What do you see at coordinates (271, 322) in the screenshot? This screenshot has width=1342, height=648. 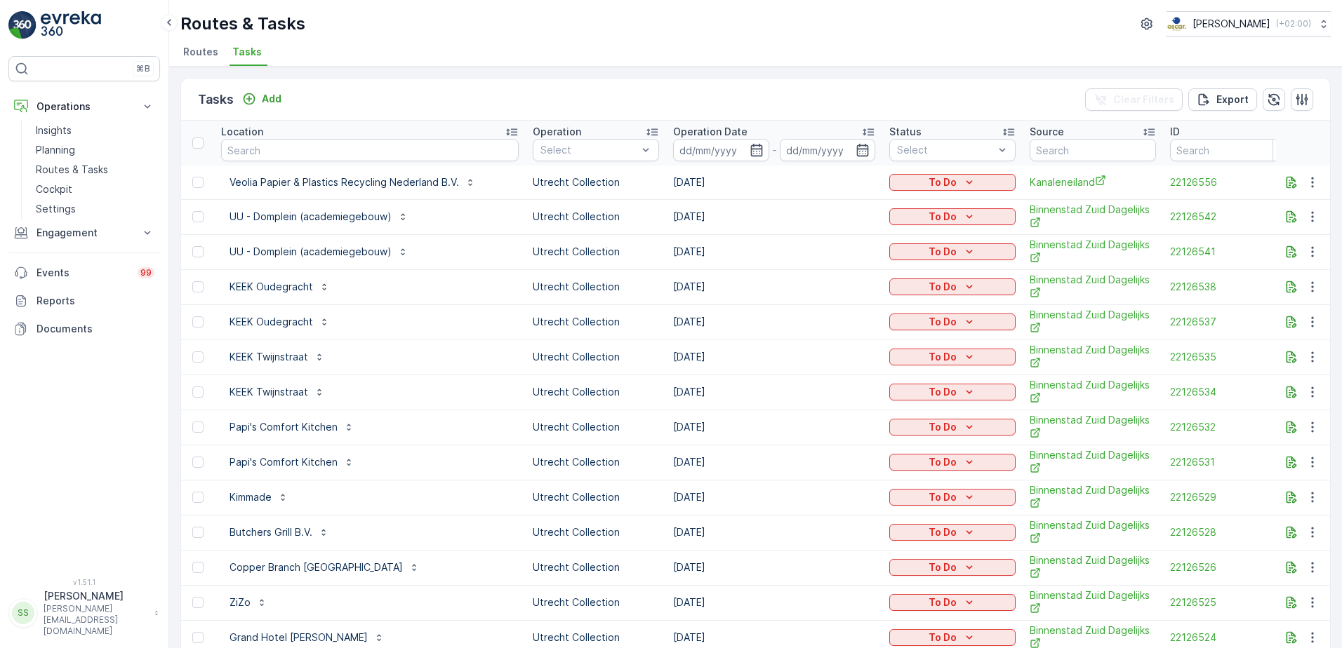 I see `p: KEEK Oudegracht` at bounding box center [271, 322].